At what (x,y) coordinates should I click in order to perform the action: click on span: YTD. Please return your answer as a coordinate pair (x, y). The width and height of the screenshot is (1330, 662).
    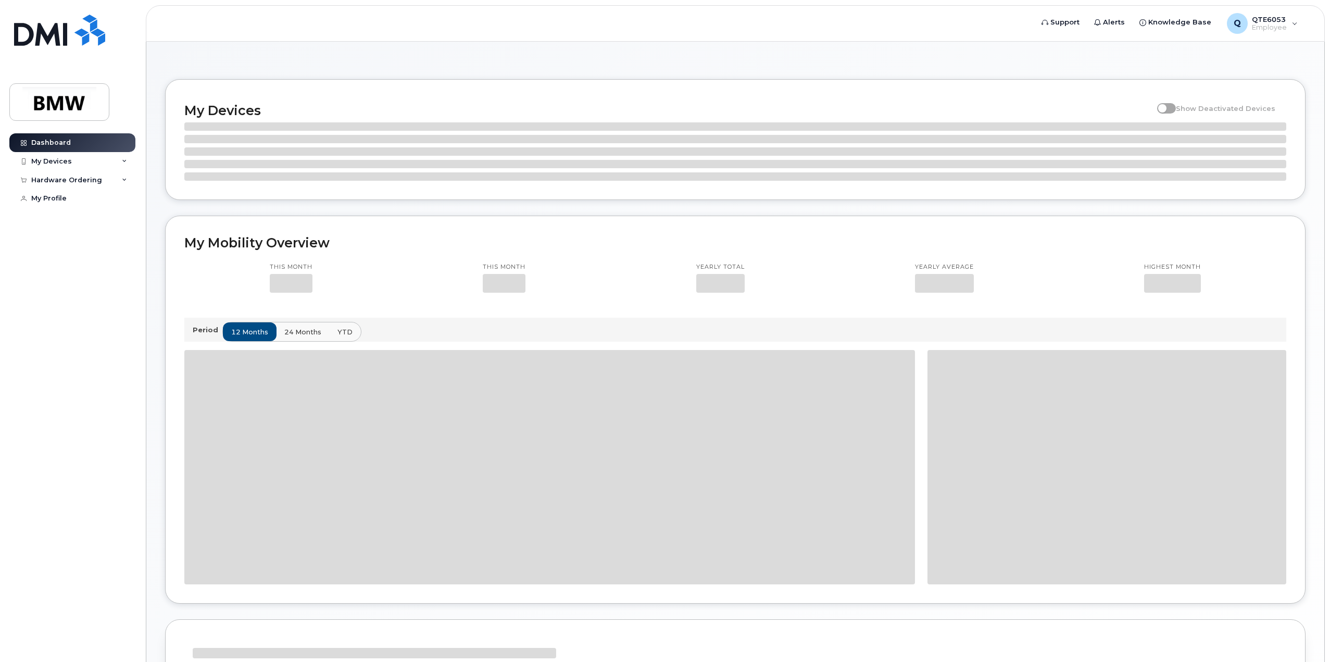
    Looking at the image, I should click on (345, 332).